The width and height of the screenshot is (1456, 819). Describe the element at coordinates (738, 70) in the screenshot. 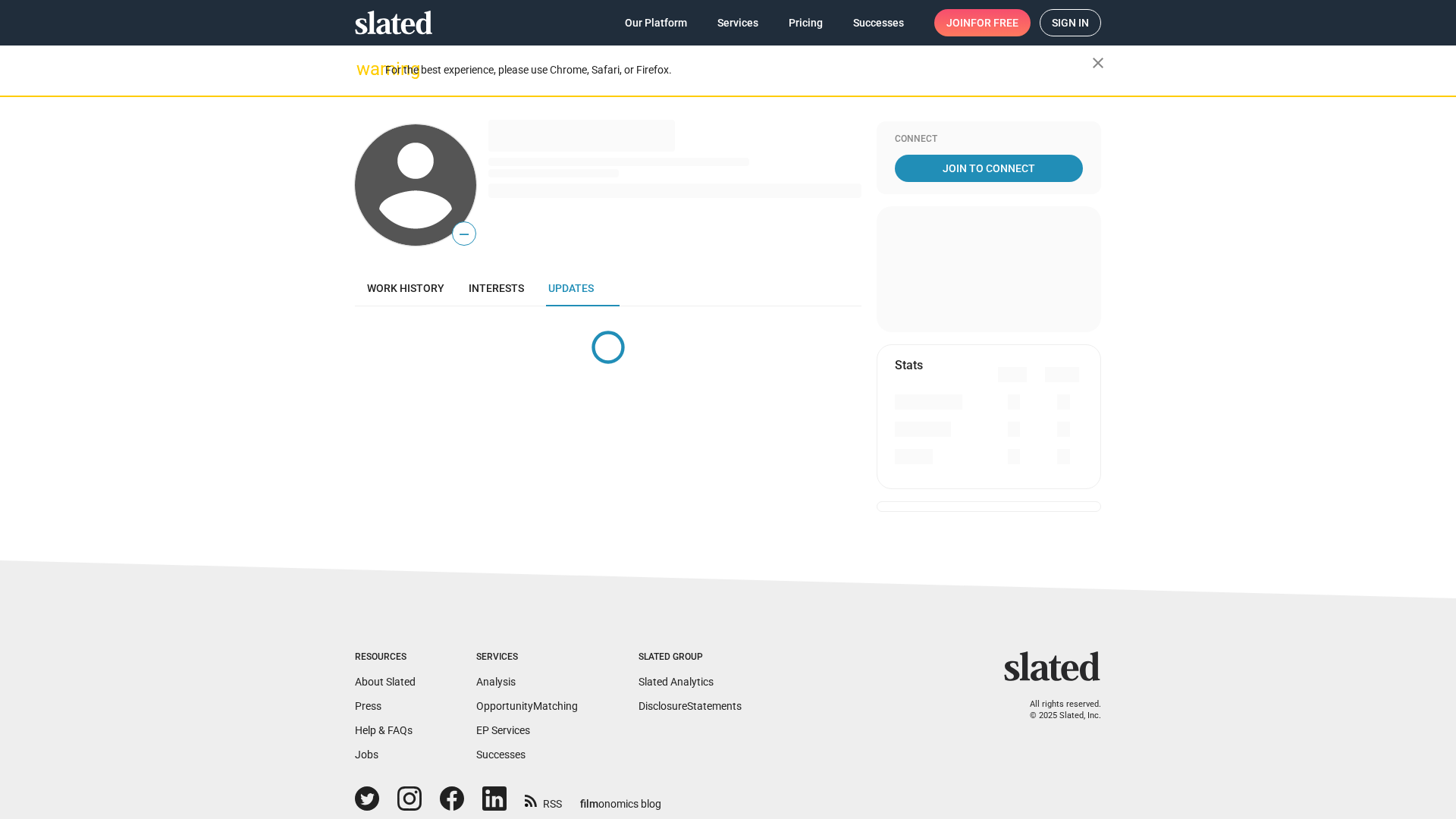

I see `div: For the best experience, please use Chrome, Safari, or Firefox.` at that location.